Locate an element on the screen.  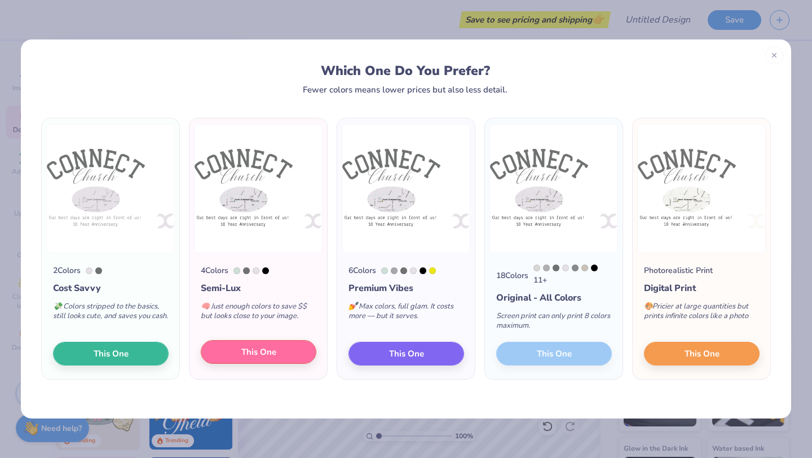
img: 4 color option is located at coordinates (258, 188).